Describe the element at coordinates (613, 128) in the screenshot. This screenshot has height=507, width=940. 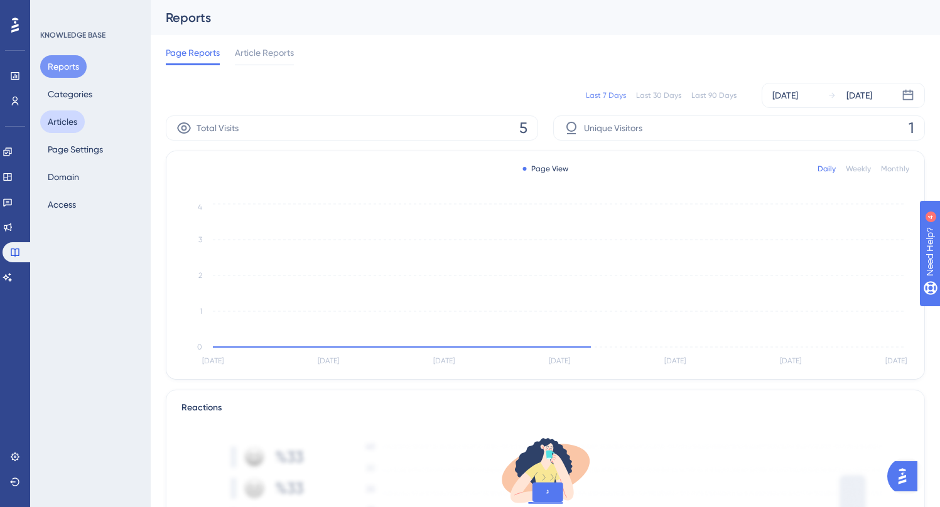
I see `span: Unique Visitors` at that location.